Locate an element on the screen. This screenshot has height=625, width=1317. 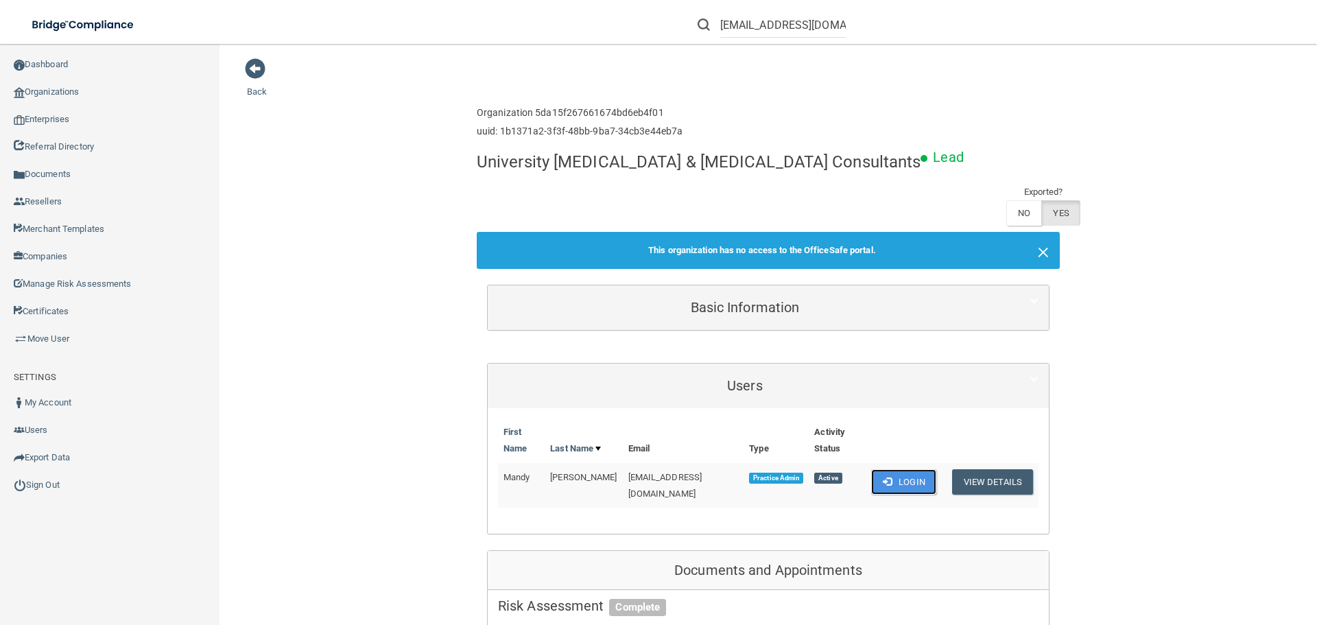
div: Documents and Appointments is located at coordinates (769, 571).